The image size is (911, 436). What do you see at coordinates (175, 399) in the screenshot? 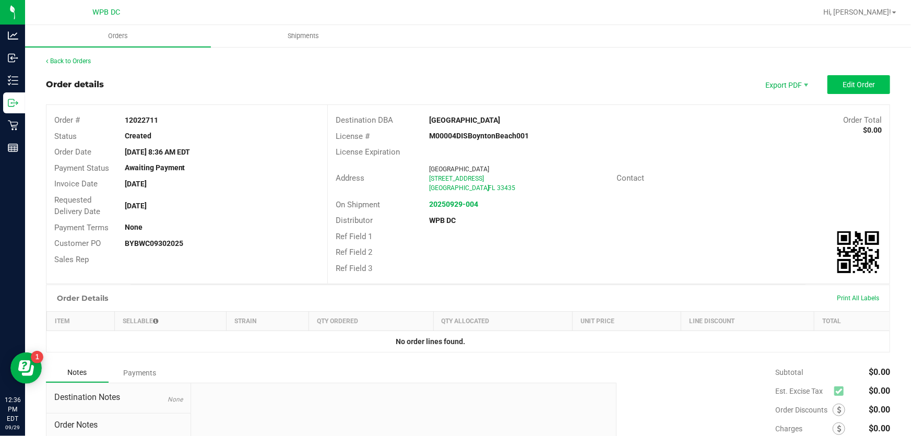
I see `span: None` at bounding box center [175, 399].